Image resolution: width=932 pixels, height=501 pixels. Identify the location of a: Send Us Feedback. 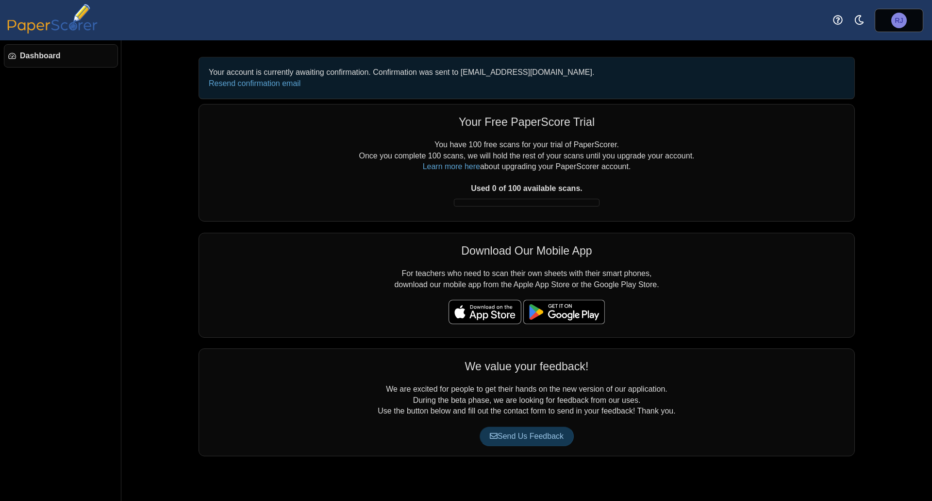
(527, 436).